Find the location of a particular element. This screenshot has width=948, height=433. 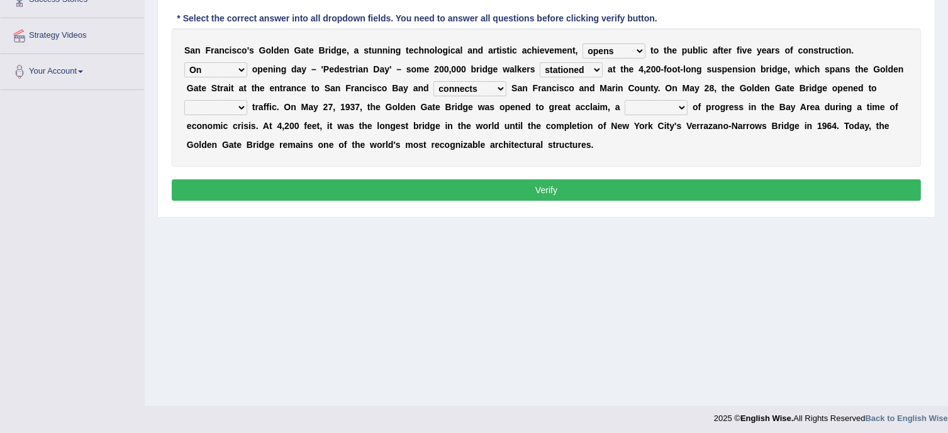

b: S is located at coordinates (187, 50).